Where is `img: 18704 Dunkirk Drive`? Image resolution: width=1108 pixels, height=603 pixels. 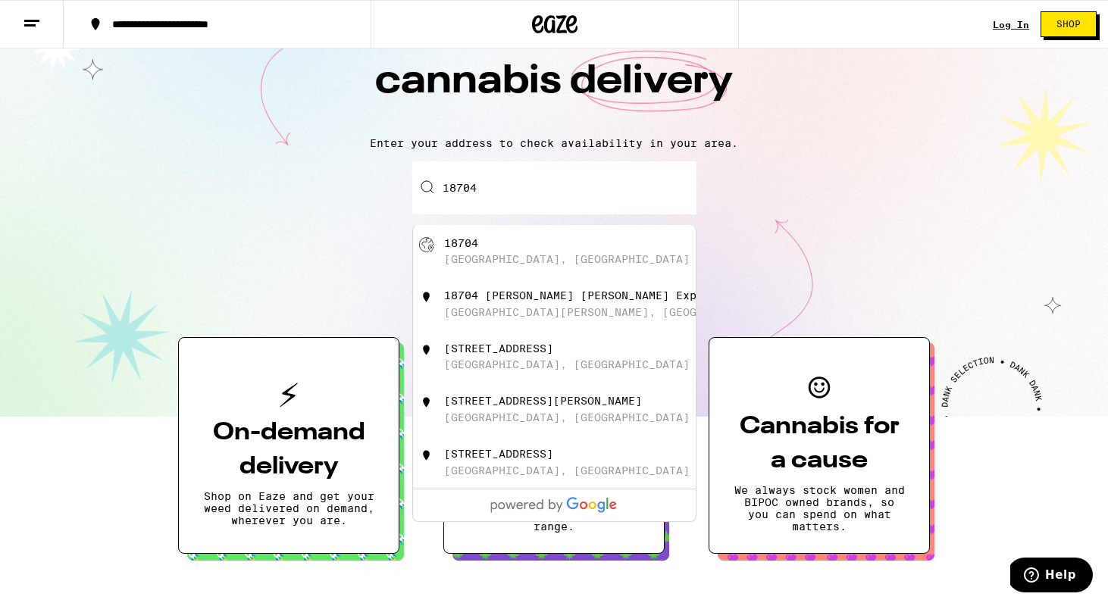
img: 18704 Dunkirk Drive is located at coordinates (427, 350).